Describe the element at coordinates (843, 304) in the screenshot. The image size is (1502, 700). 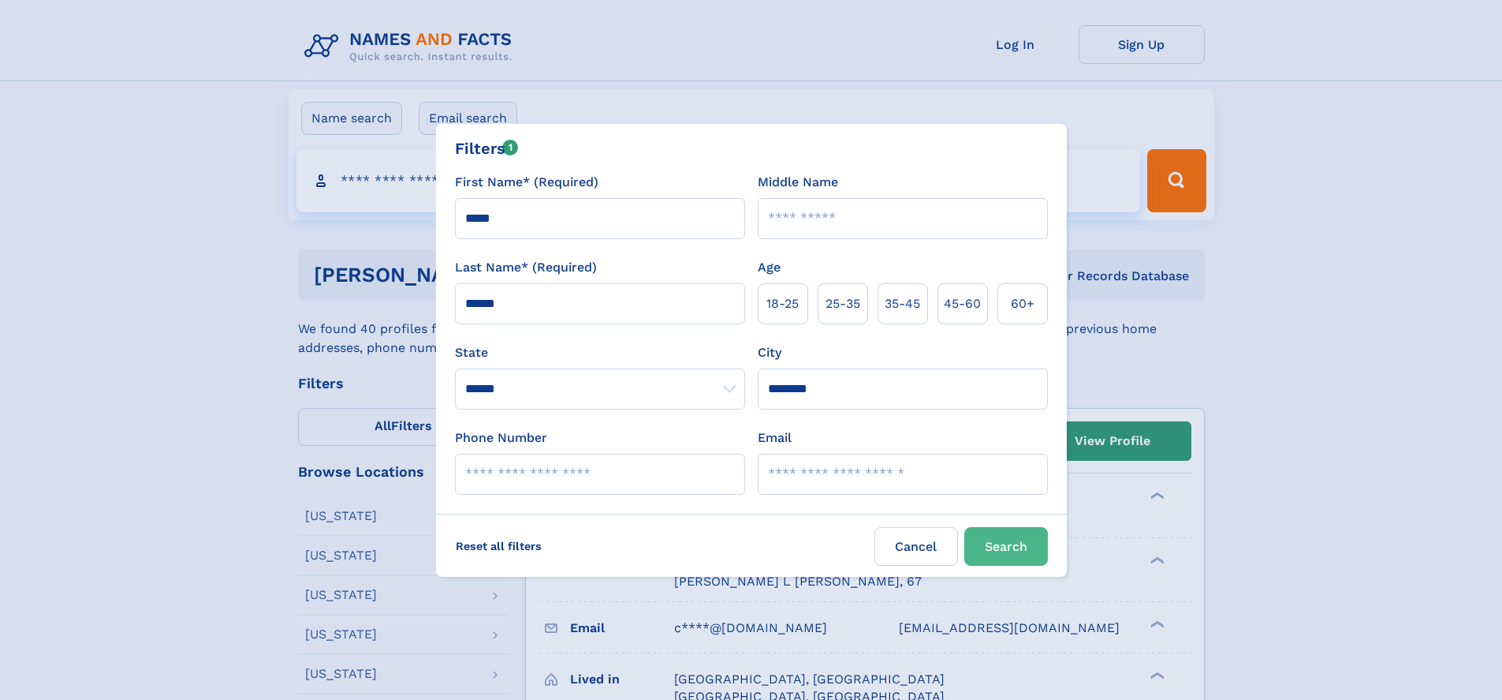
I see `span: 25‑35` at that location.